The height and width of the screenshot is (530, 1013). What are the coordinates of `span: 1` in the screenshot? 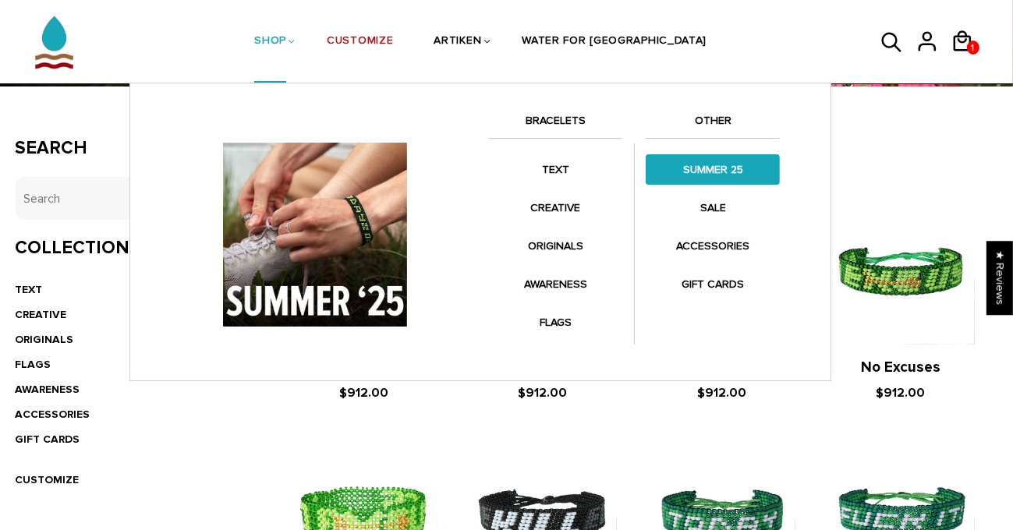 It's located at (973, 48).